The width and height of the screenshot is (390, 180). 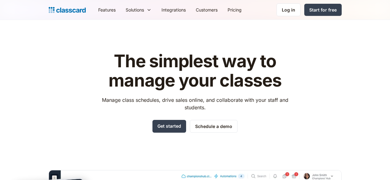 I want to click on div: Solutions, so click(x=135, y=10).